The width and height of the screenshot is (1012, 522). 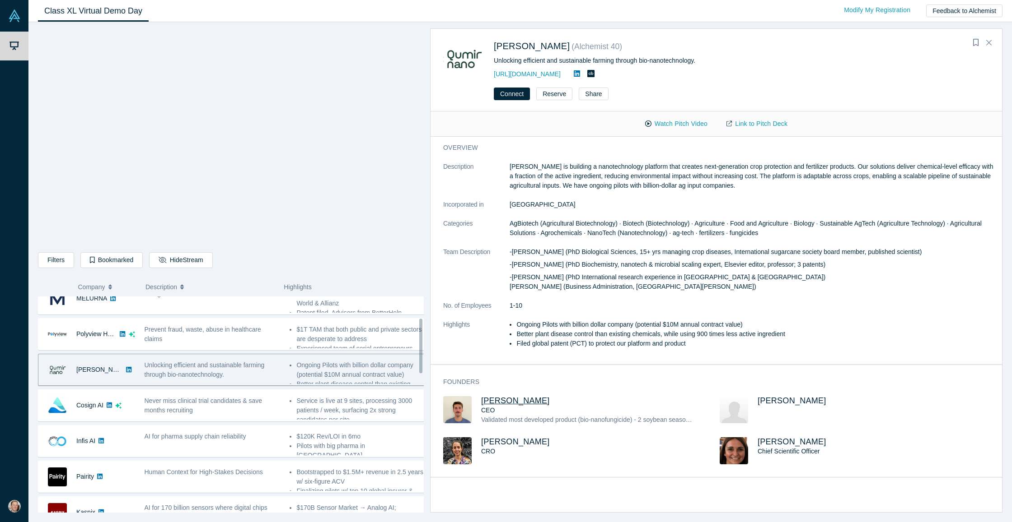 I want to click on a: Link to Pitch Deck, so click(x=756, y=124).